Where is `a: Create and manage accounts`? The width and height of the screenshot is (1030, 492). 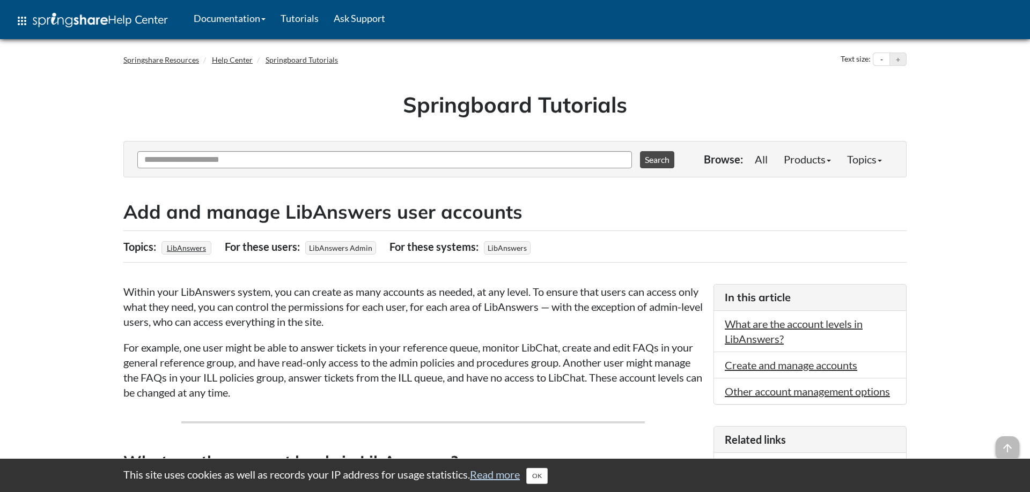 a: Create and manage accounts is located at coordinates (791, 365).